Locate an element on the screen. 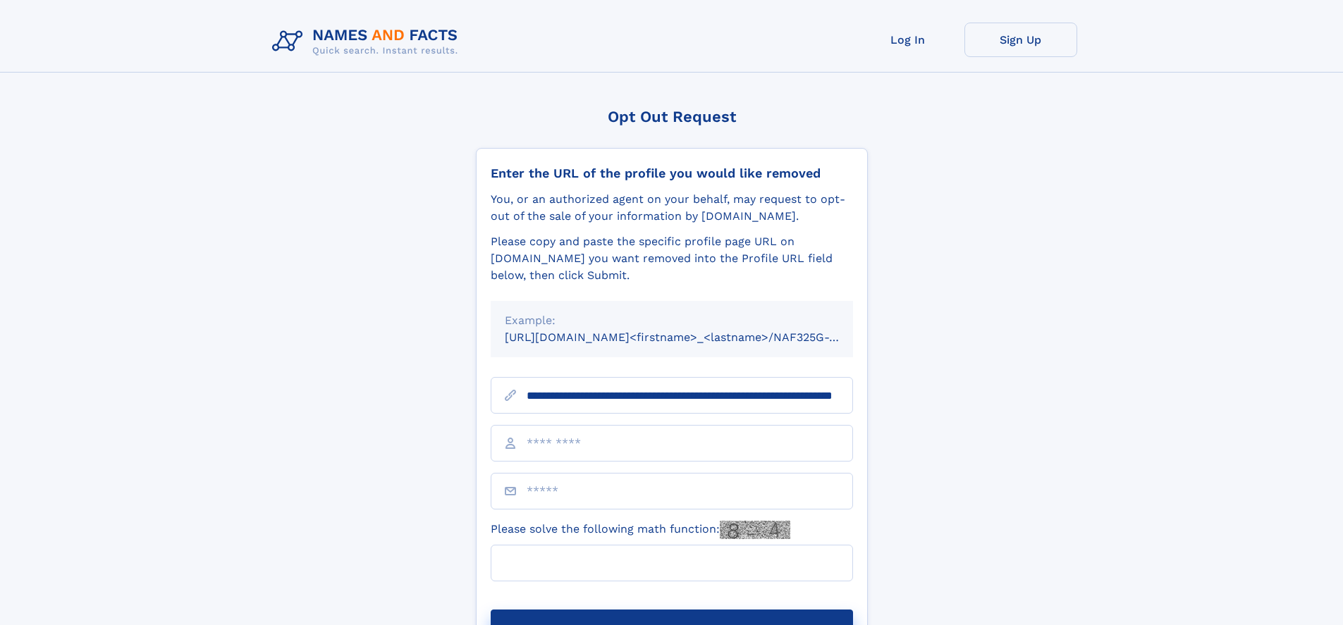 The width and height of the screenshot is (1343, 625). div: Enter the URL of the profile you would like removed is located at coordinates (672, 173).